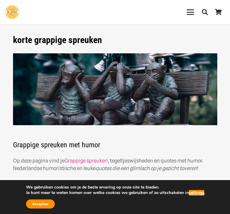  What do you see at coordinates (116, 187) in the screenshot?
I see `p: We gebruiken cookies om je de beste ervaring op onze site te bieden.` at bounding box center [116, 187].